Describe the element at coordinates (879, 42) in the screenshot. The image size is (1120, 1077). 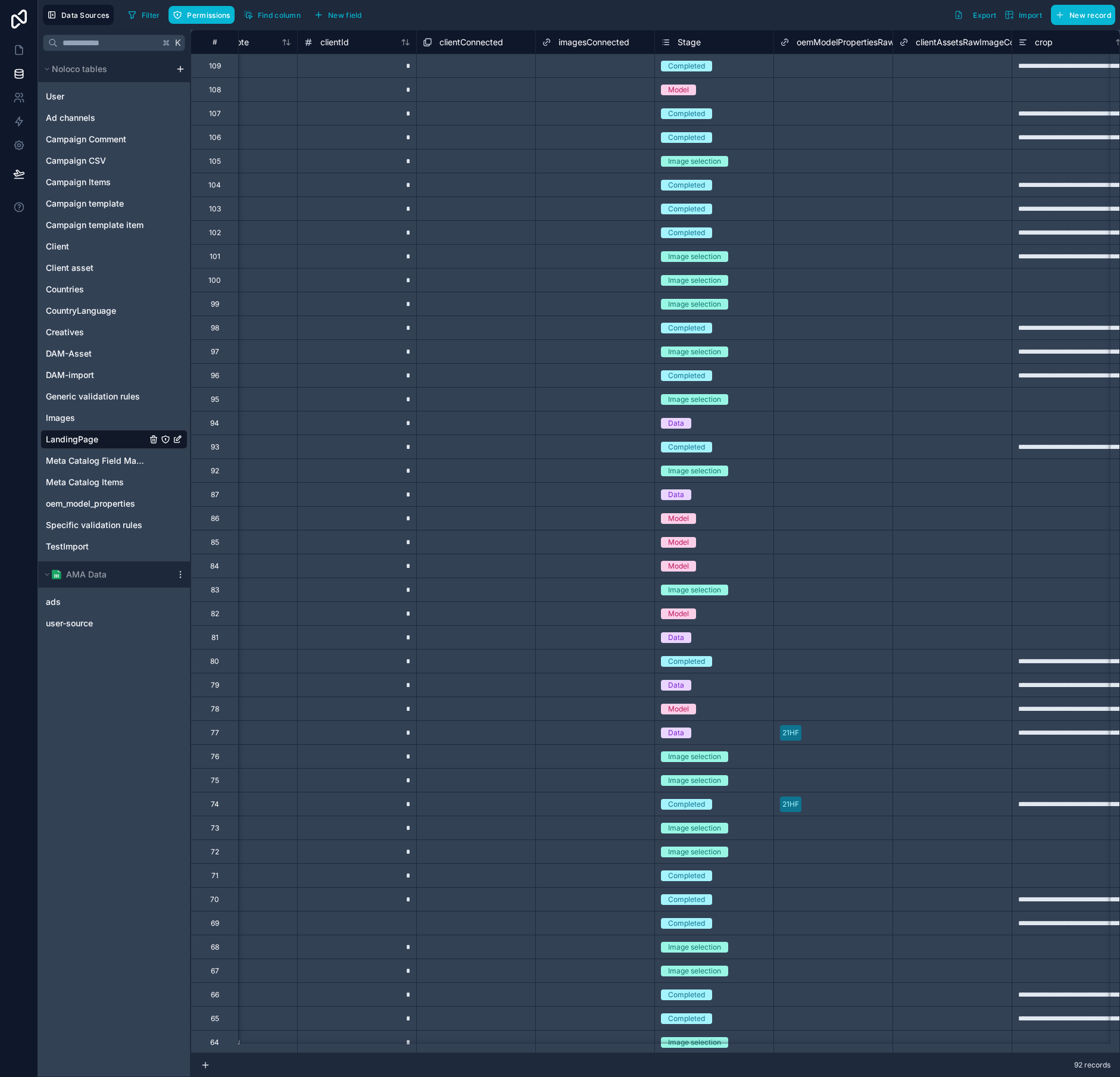
I see `span: oemModelPropertiesRawImageConnected` at that location.